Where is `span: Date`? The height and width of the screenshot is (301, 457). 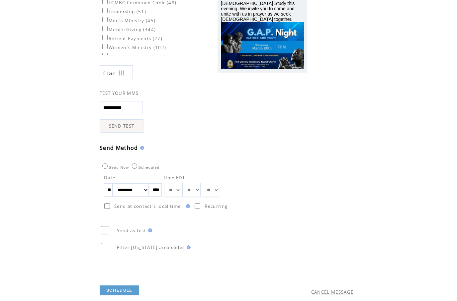 span: Date is located at coordinates (109, 178).